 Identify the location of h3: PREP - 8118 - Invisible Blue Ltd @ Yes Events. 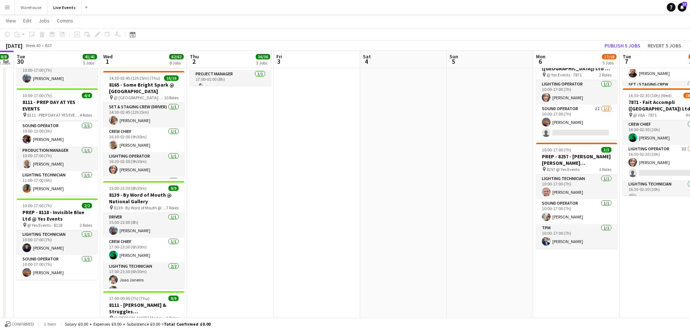
(57, 215).